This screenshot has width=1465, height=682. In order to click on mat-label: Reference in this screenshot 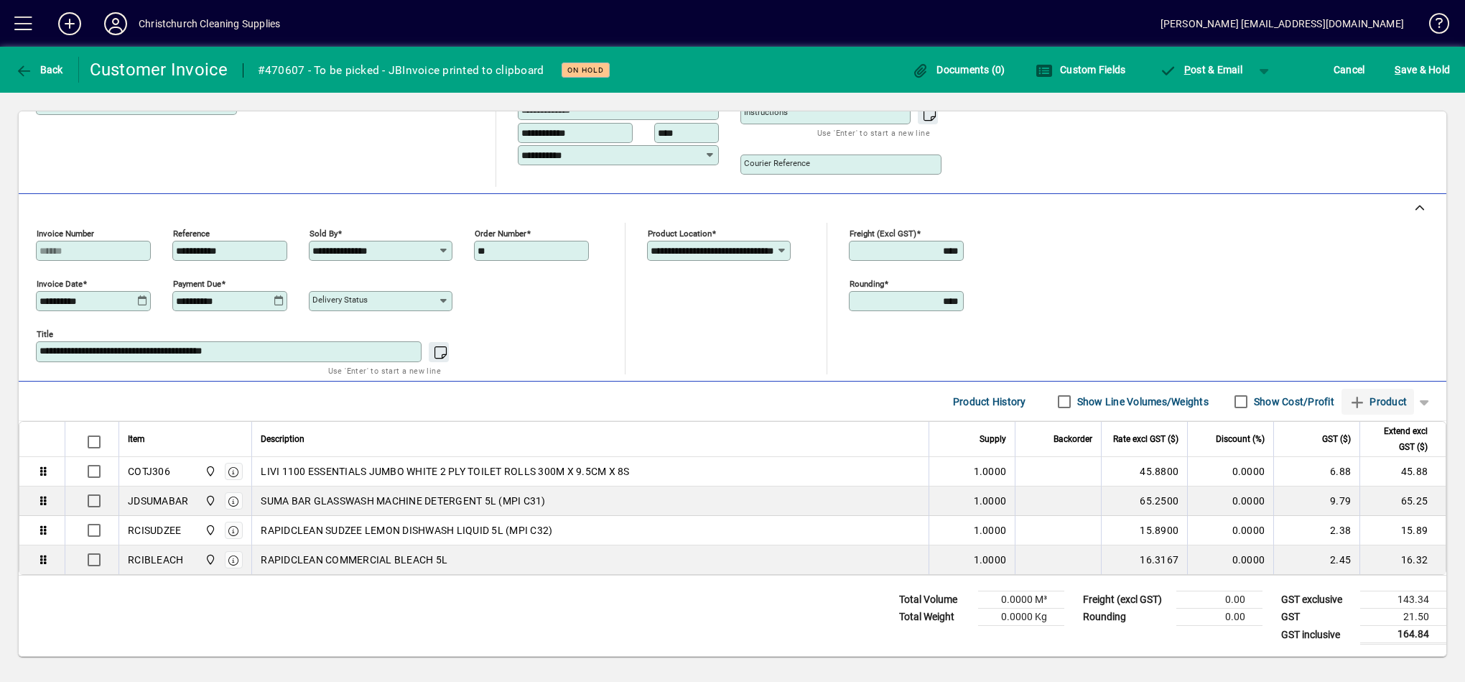, I will do `click(191, 233)`.